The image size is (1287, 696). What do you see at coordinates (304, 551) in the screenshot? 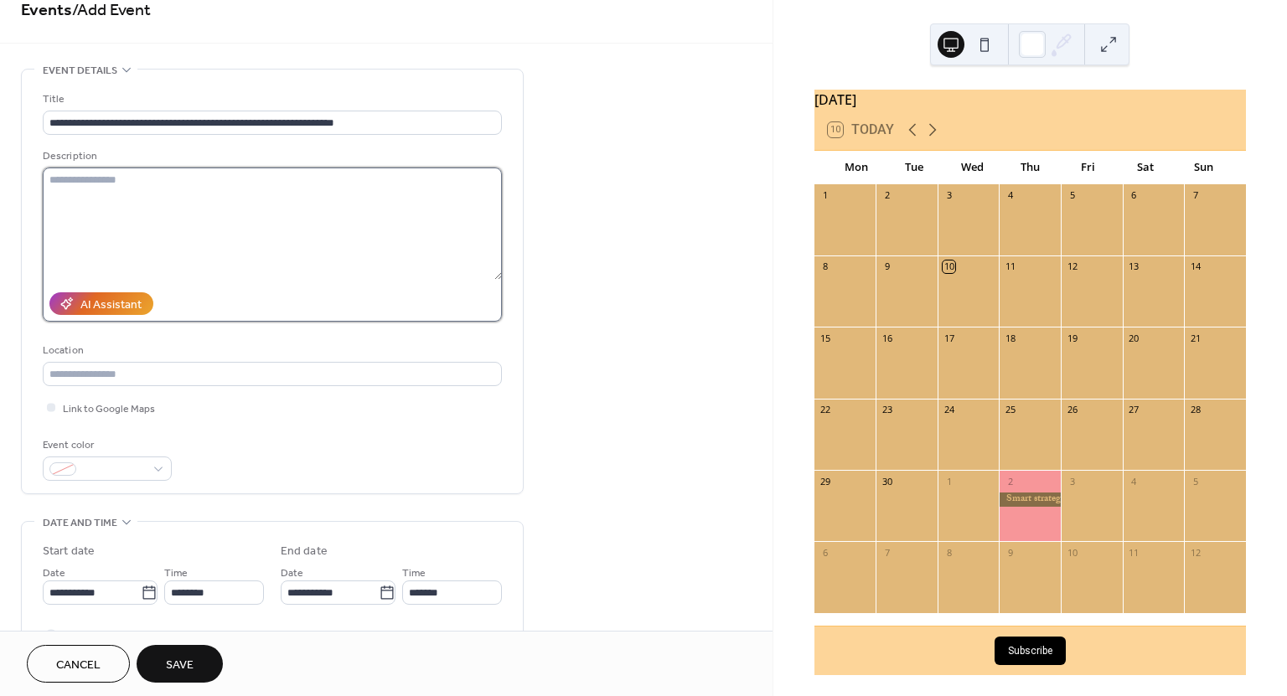
I see `div: End date` at bounding box center [304, 551].